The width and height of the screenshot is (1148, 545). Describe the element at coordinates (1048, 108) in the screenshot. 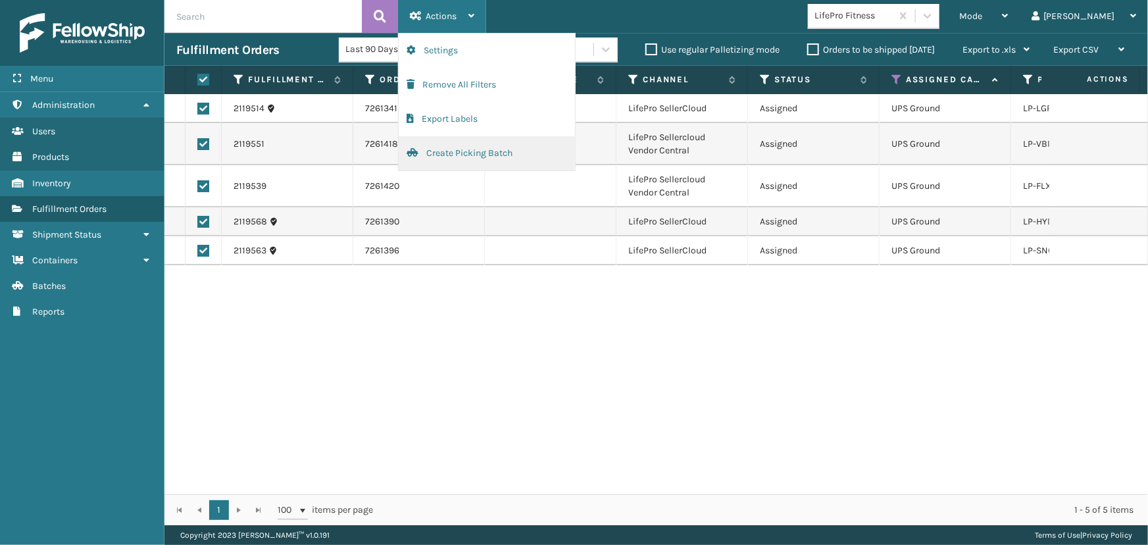

I see `a: LP-LGR-BLK` at that location.